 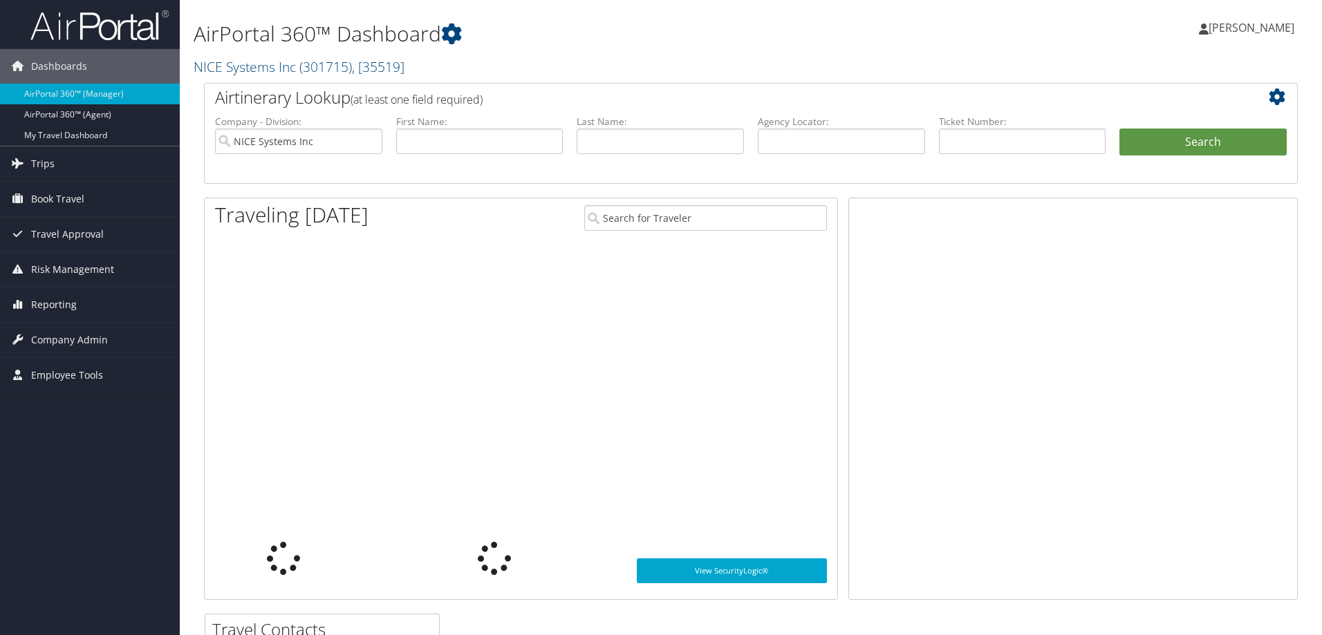 What do you see at coordinates (73, 270) in the screenshot?
I see `span: Risk Management` at bounding box center [73, 270].